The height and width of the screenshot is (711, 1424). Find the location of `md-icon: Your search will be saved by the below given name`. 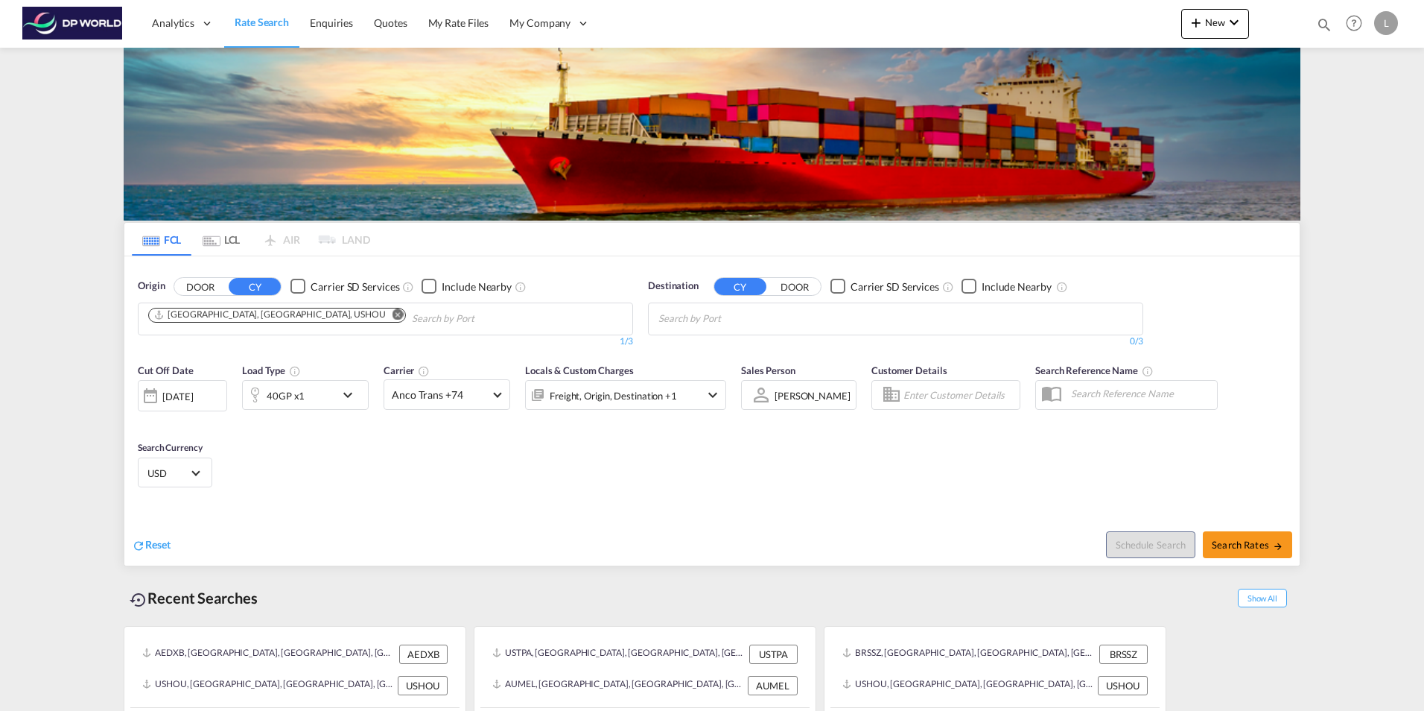

md-icon: Your search will be saved by the below given name is located at coordinates (1148, 371).